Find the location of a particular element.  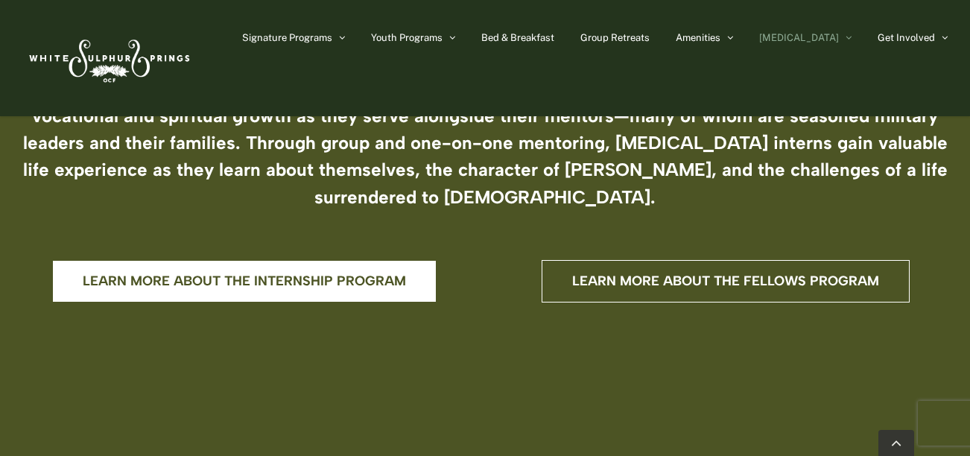

span: Group Retreats is located at coordinates (615, 37).